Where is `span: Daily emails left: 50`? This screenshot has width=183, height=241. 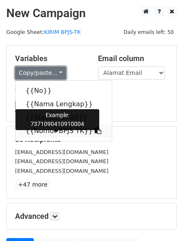
span: Daily emails left: 50 is located at coordinates (149, 32).